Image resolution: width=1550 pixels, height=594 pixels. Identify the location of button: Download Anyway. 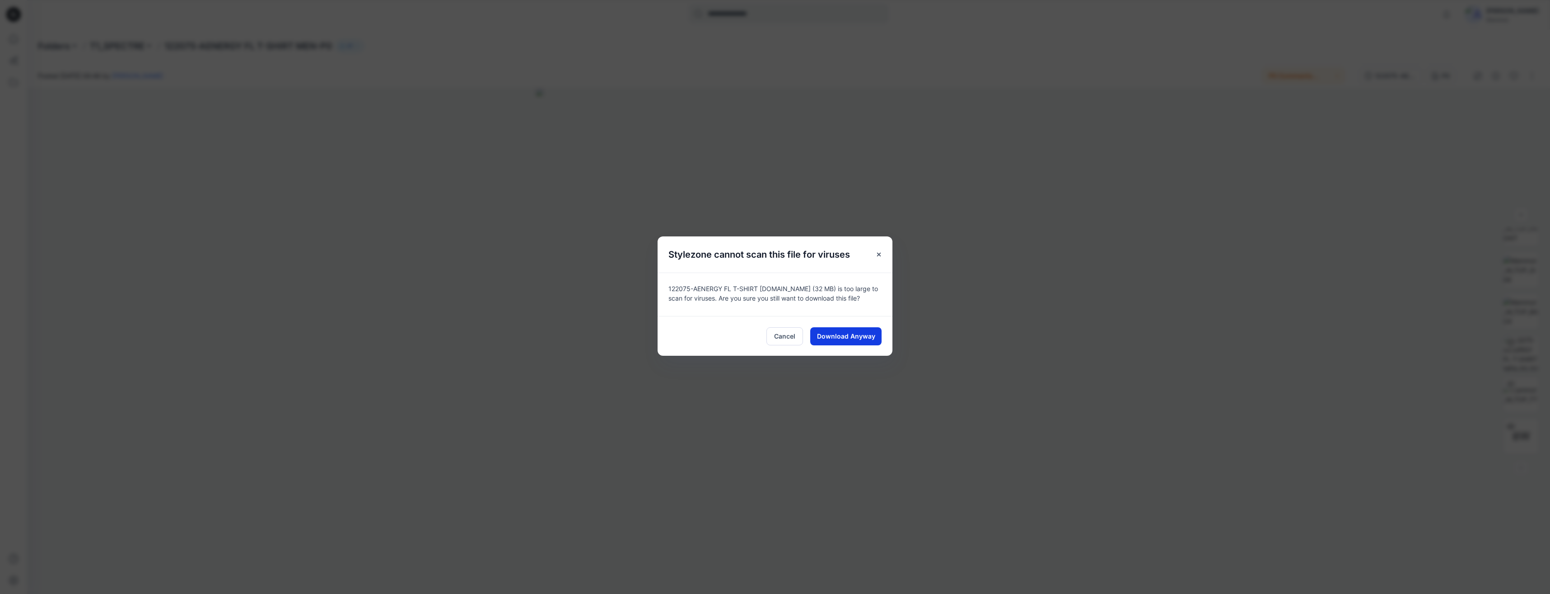
(846, 336).